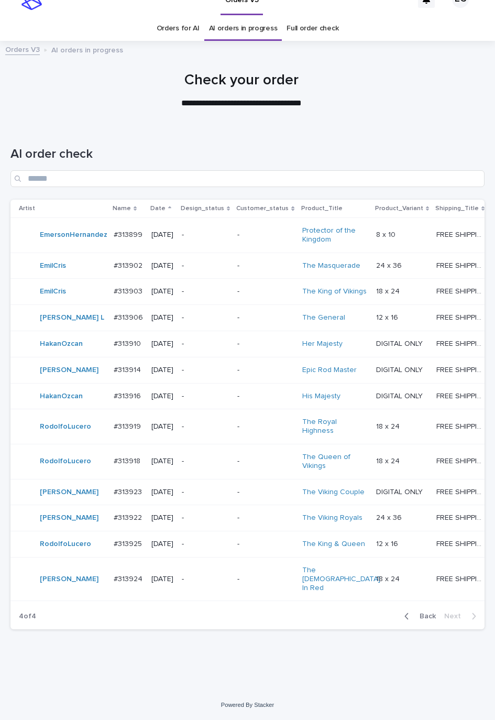  What do you see at coordinates (387, 234) in the screenshot?
I see `p: 8 x 10` at bounding box center [387, 234].